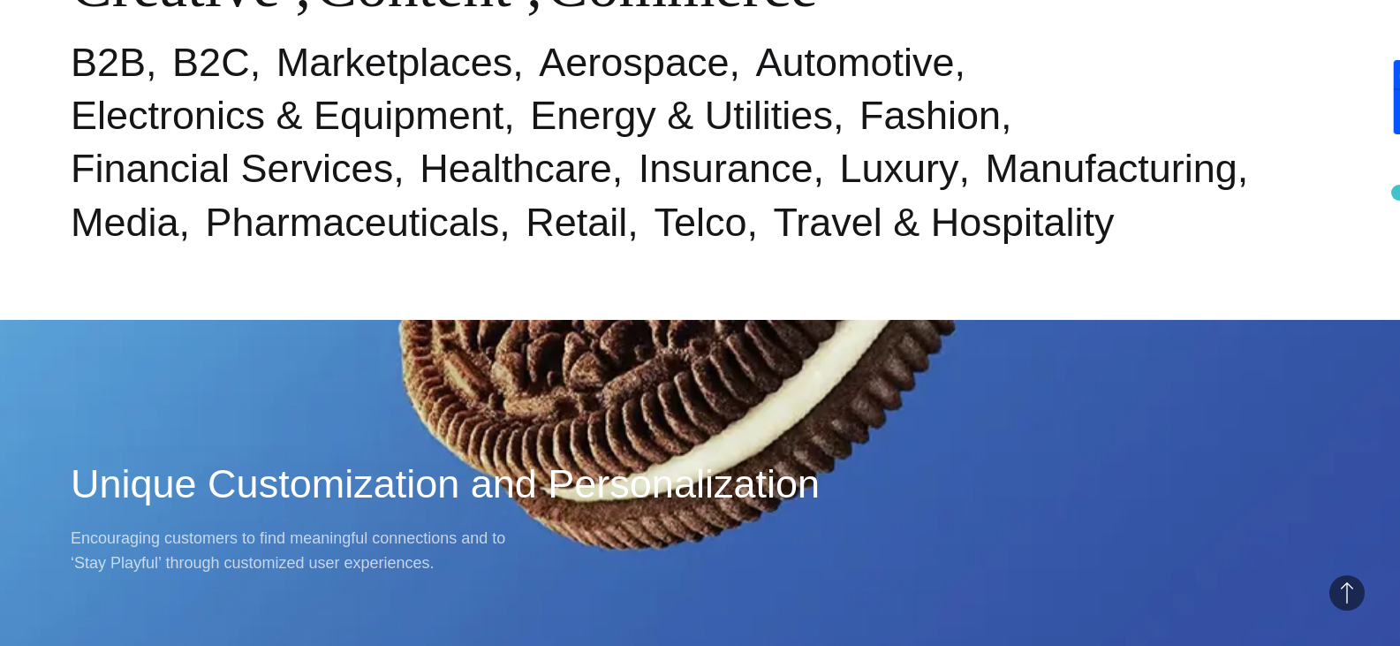  I want to click on span: Back to Top, so click(1347, 593).